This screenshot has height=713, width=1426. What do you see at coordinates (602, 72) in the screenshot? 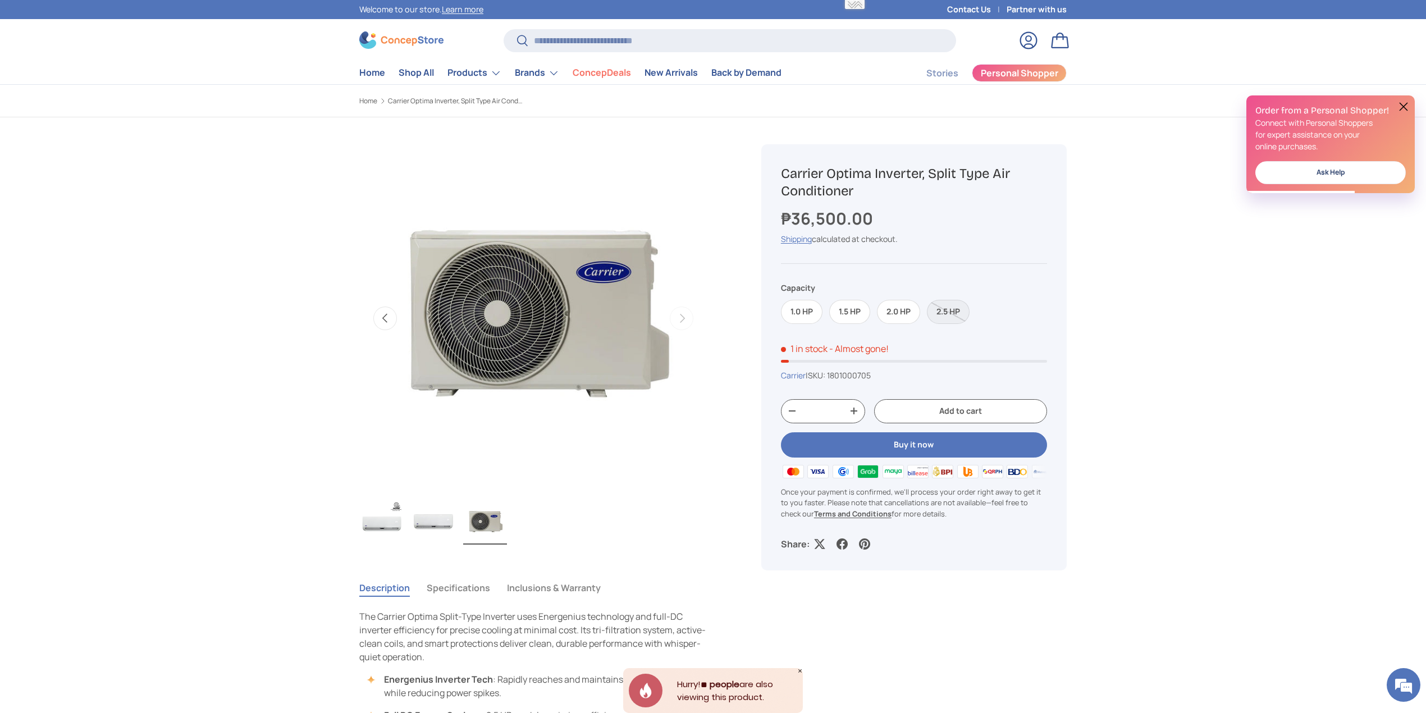
I see `a: ConcepDeals` at bounding box center [602, 72].